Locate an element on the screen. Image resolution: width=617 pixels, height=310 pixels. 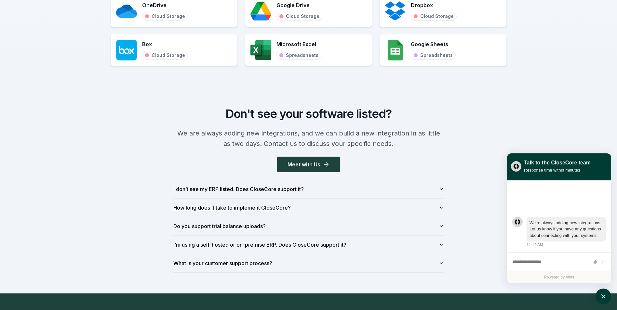
p: We are always adding new integrations, and we can build a new integration in as little as two day... is located at coordinates (309, 139).